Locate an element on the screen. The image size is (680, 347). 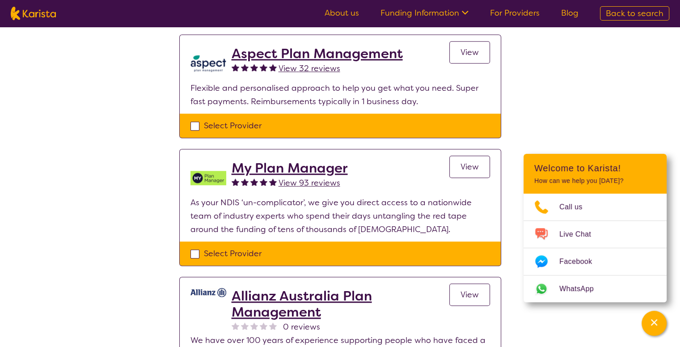
span: Live Chat is located at coordinates (580, 234).